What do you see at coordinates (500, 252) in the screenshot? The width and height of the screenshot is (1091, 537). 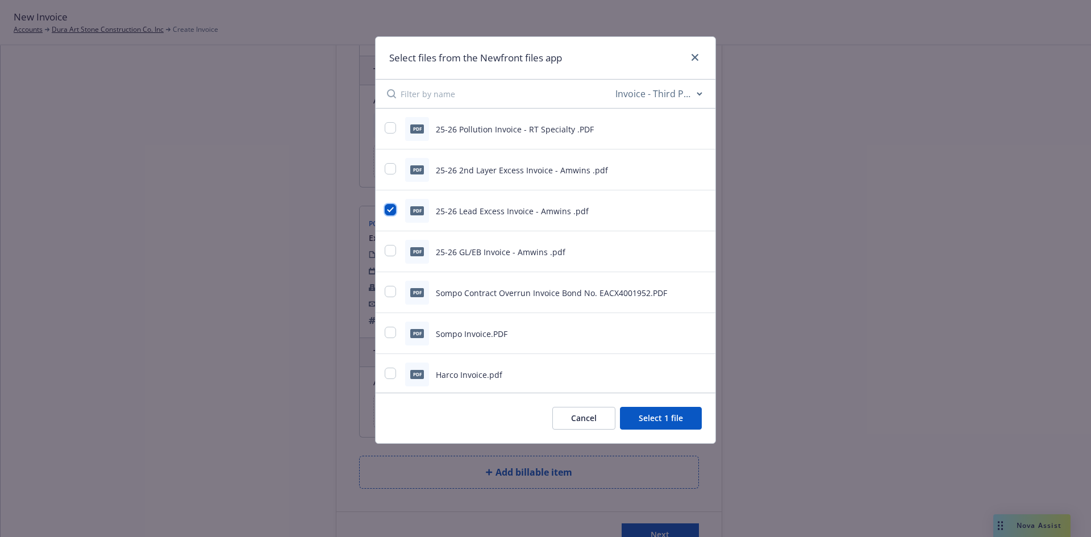 I see `span: 25-26 GL/EB Invoice - Amwins .pdf` at bounding box center [500, 252].